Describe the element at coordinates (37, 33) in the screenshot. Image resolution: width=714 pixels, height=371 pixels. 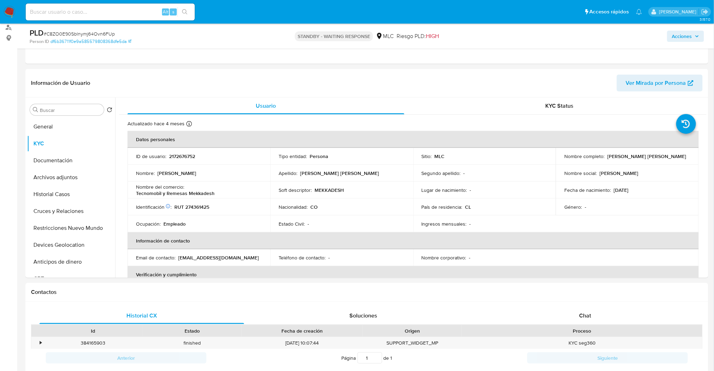
I see `b: PLD` at that location.